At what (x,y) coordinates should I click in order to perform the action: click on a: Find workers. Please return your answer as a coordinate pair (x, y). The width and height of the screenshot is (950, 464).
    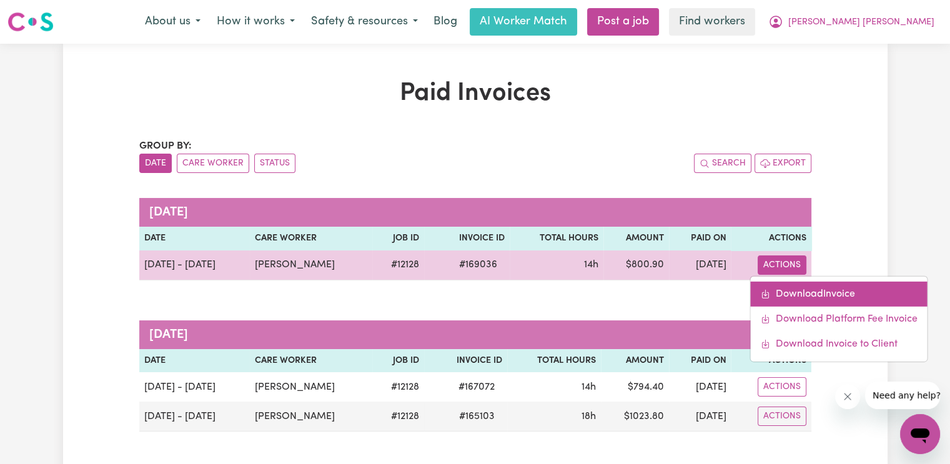
    Looking at the image, I should click on (712, 22).